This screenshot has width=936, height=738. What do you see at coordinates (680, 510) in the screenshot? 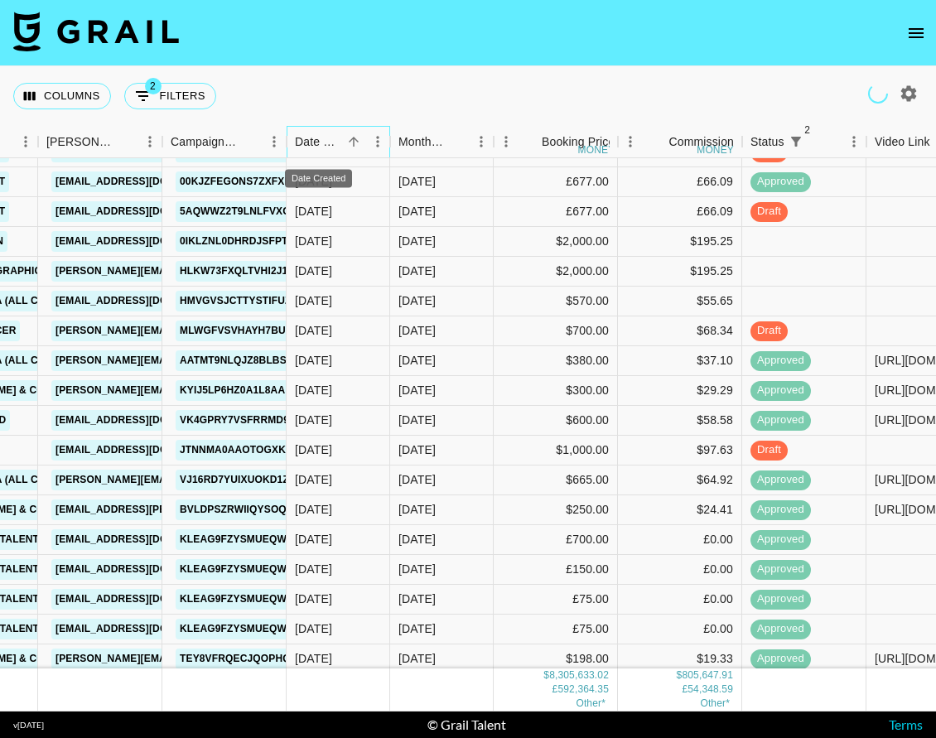
I see `div: $24.41` at bounding box center [680, 510].